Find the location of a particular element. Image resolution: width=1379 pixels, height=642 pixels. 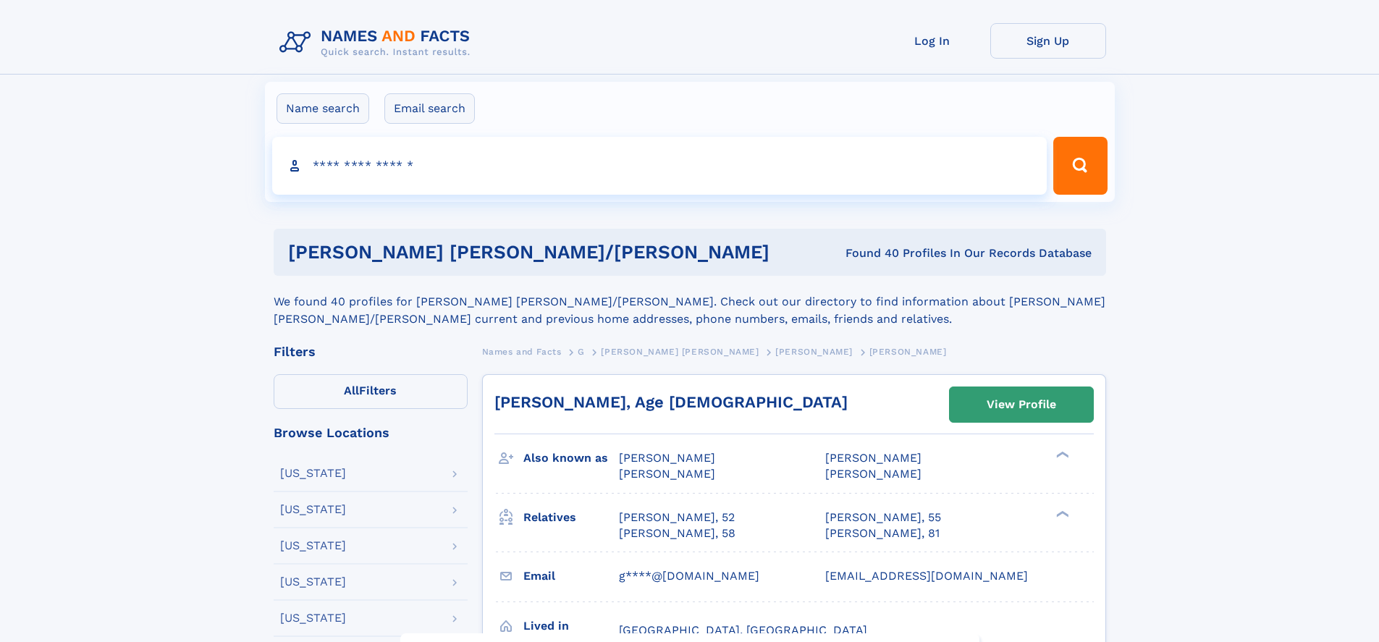

h3: Relatives is located at coordinates (571, 518).